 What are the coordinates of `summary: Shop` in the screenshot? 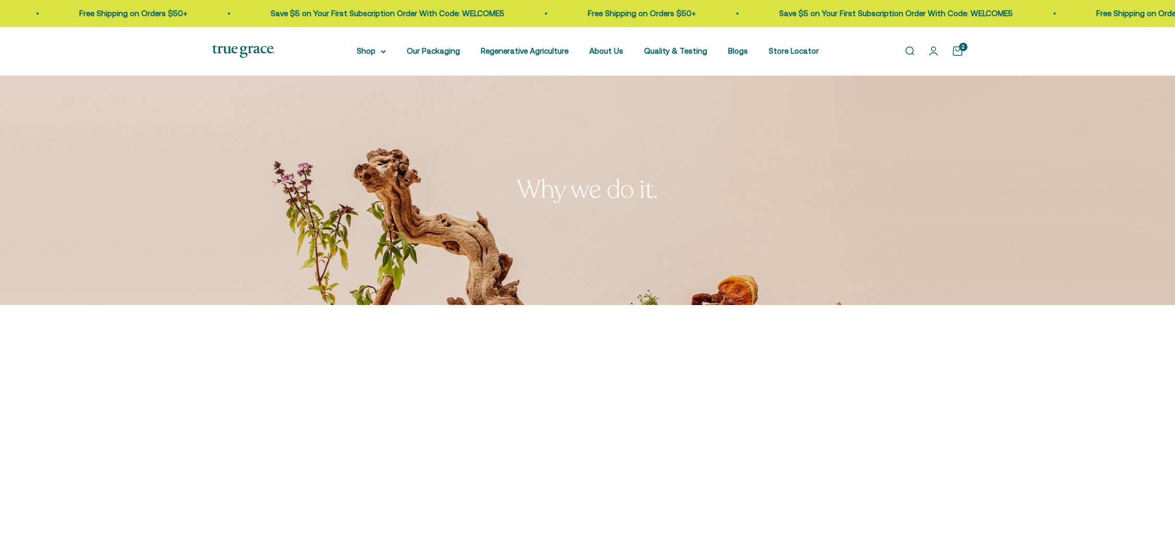 It's located at (371, 51).